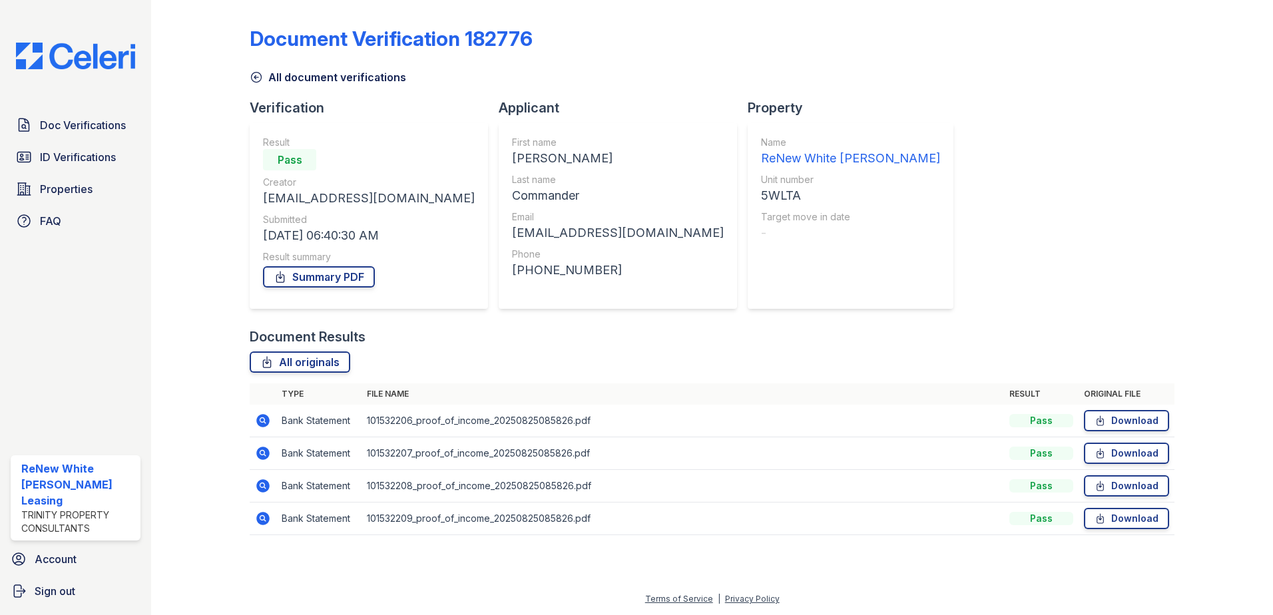  What do you see at coordinates (78, 157) in the screenshot?
I see `span: ID Verifications` at bounding box center [78, 157].